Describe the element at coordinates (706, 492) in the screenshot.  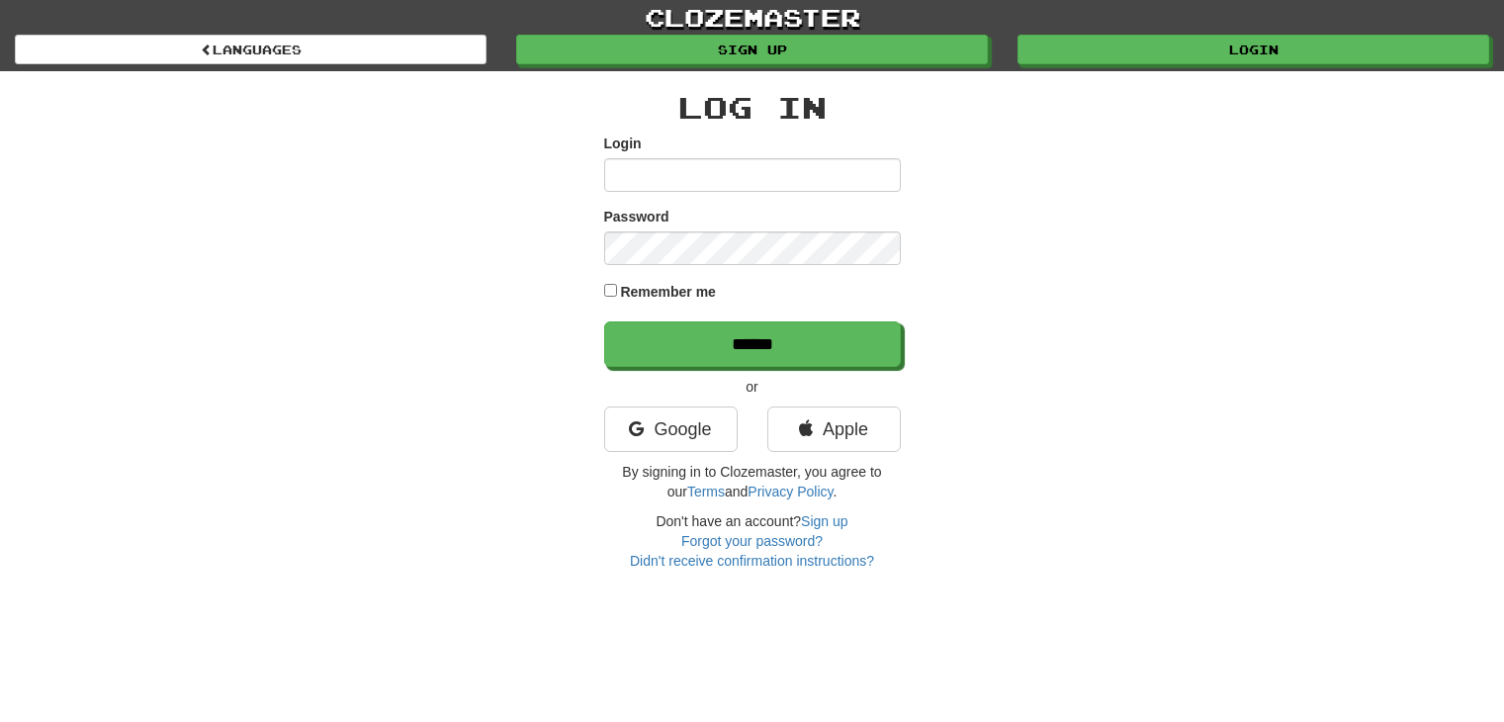
I see `a: Terms` at that location.